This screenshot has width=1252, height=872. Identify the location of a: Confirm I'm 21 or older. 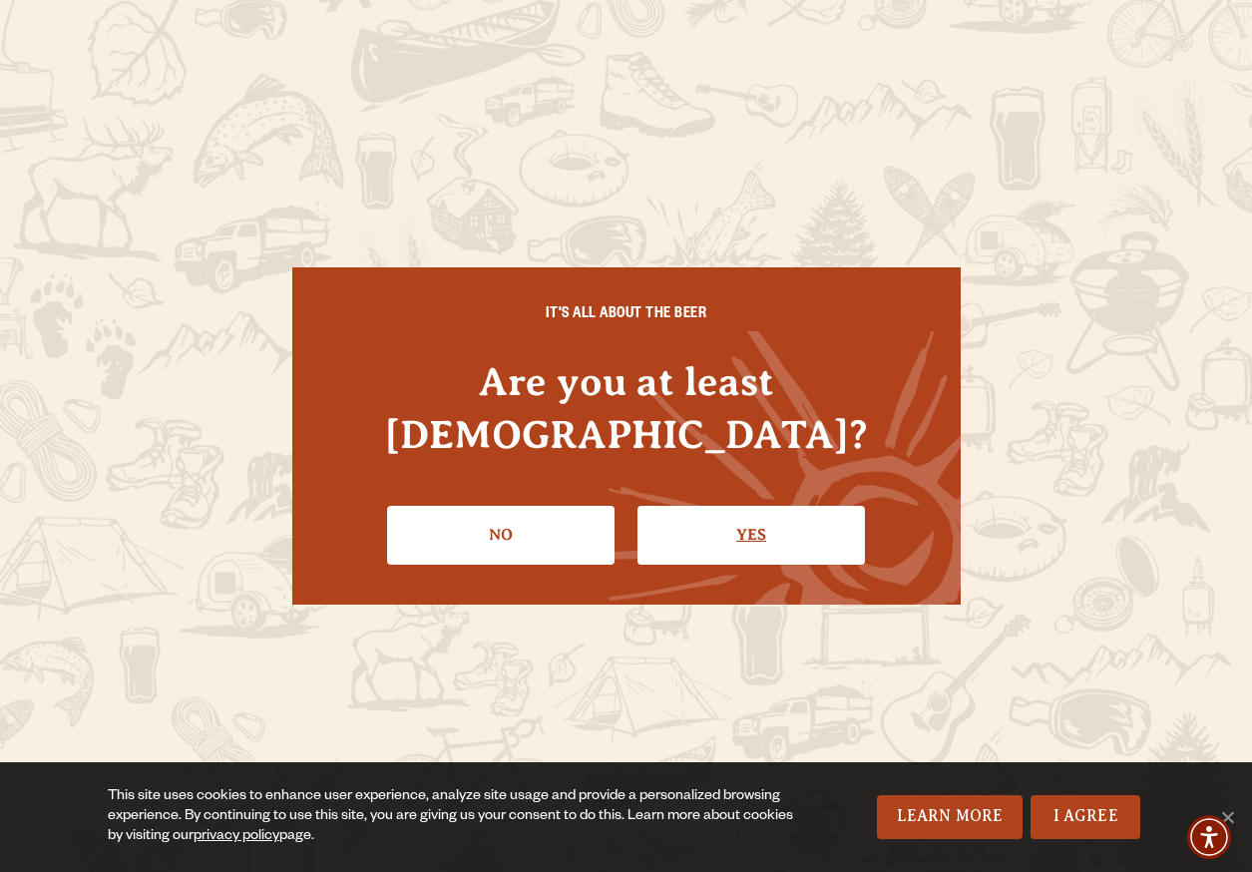
(751, 535).